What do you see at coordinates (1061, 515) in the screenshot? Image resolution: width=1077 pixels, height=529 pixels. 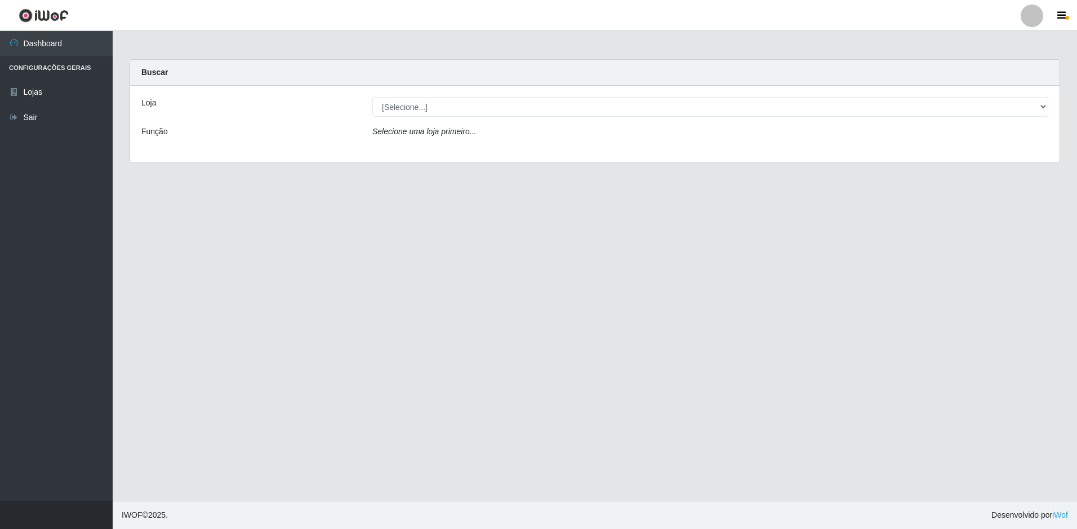 I see `a: iWof` at bounding box center [1061, 515].